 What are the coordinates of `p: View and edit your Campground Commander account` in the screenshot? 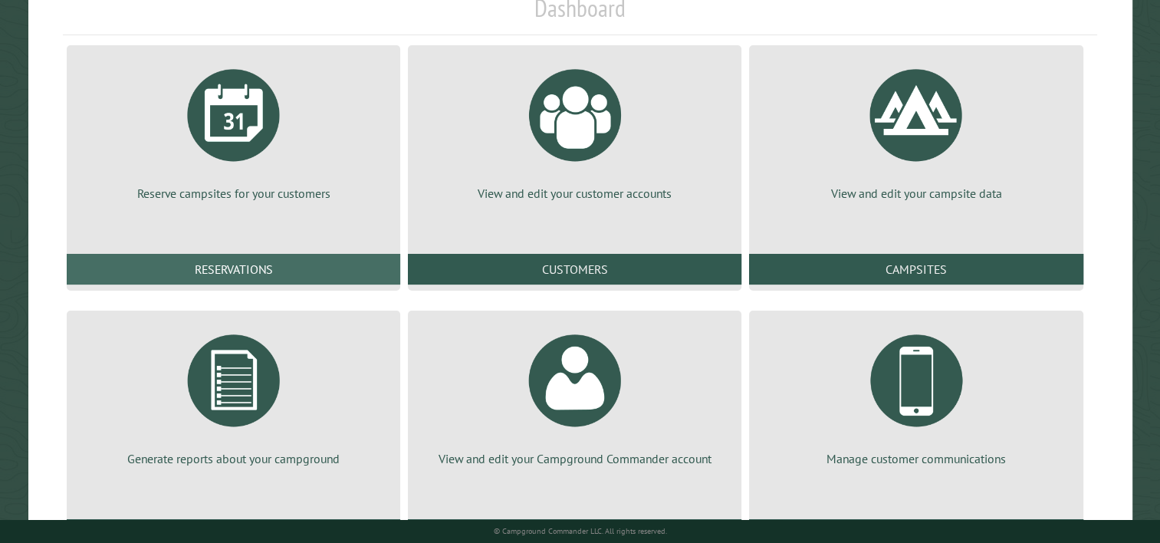 It's located at (574, 459).